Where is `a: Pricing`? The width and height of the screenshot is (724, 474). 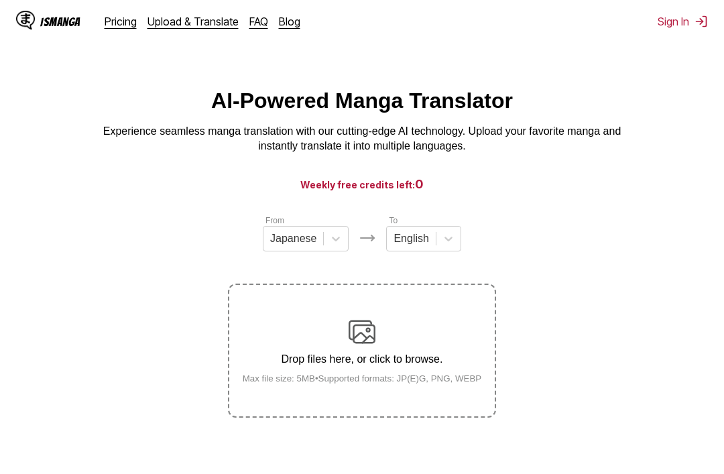 a: Pricing is located at coordinates (121, 21).